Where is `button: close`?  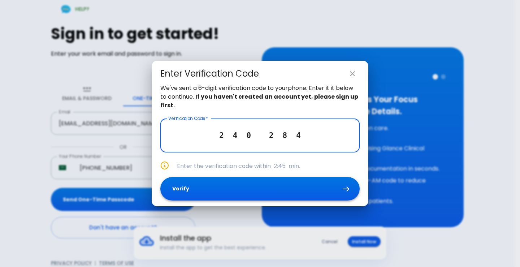
button: close is located at coordinates (352, 74).